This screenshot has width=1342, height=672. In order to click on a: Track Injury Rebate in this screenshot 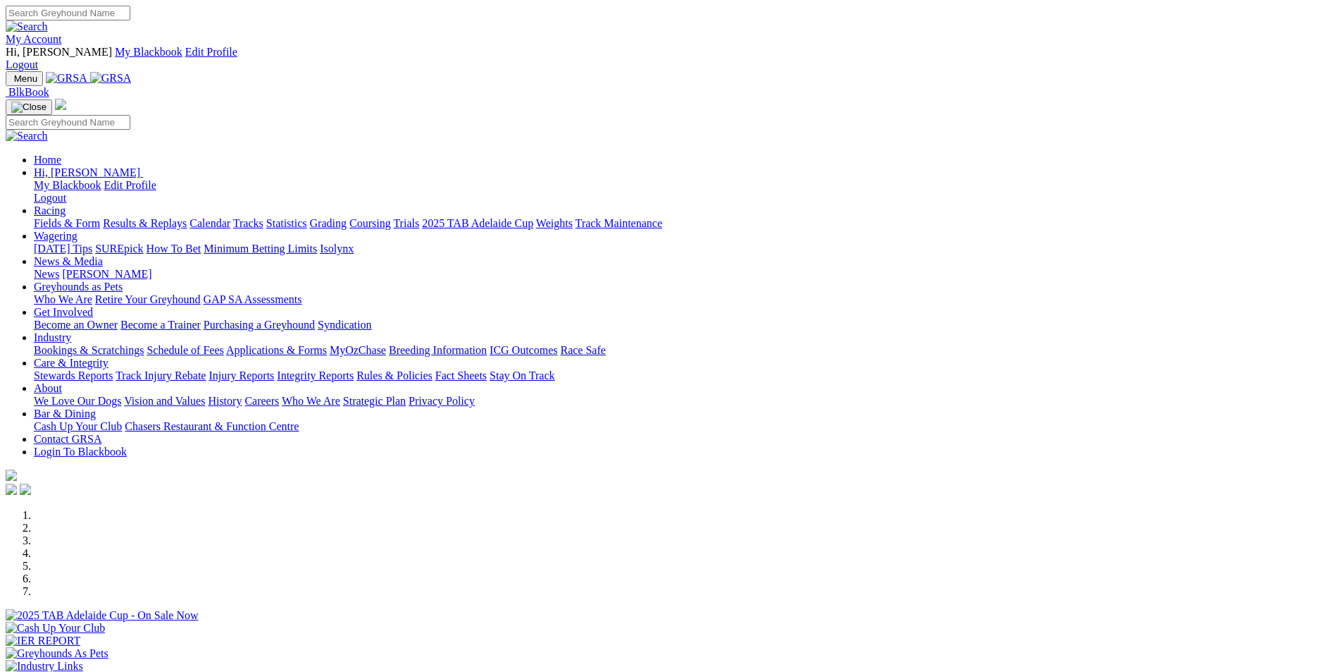, I will do `click(161, 375)`.